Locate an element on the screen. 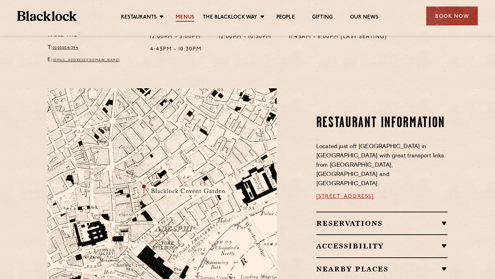  h2: Reservations is located at coordinates (382, 224).